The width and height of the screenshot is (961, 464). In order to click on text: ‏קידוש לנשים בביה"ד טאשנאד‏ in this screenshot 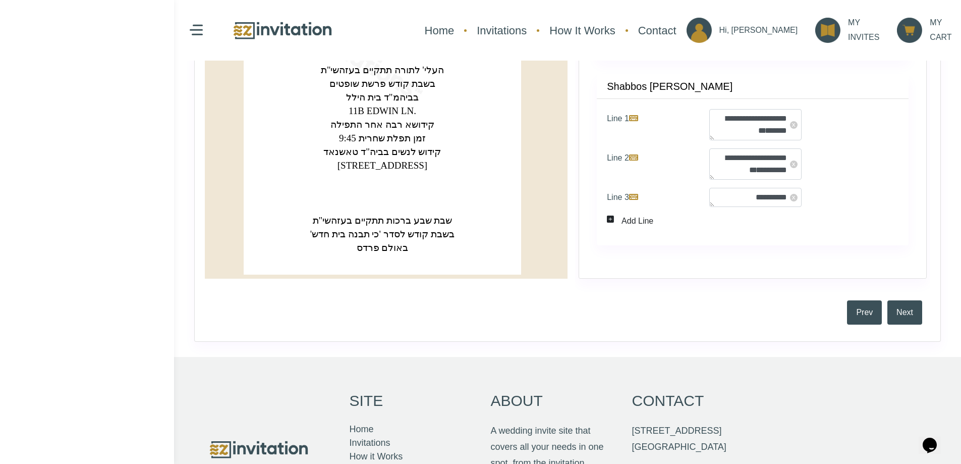, I will do `click(382, 151)`.